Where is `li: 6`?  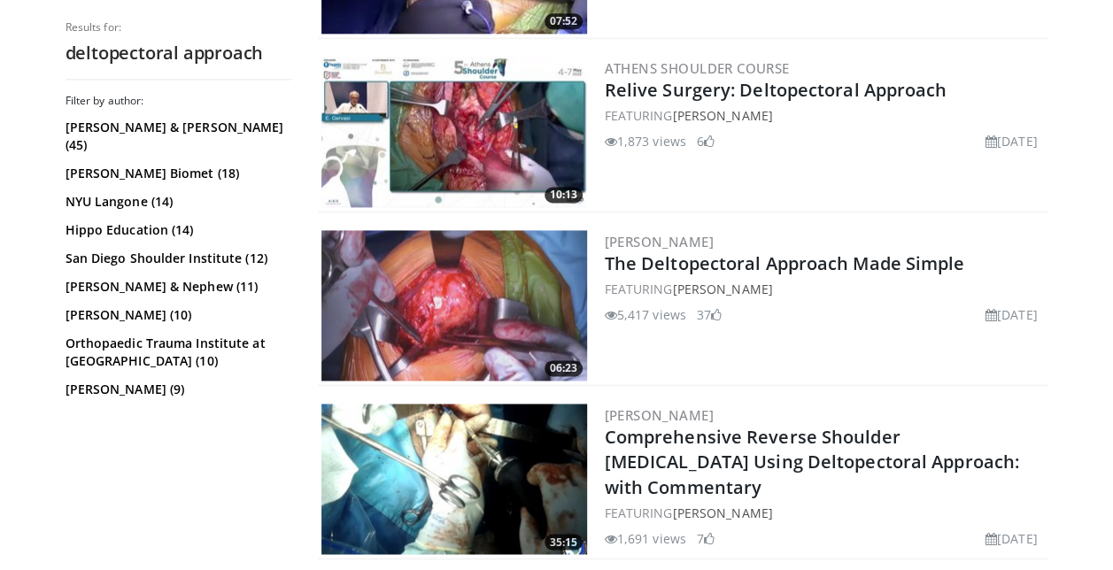
li: 6 is located at coordinates (705, 141).